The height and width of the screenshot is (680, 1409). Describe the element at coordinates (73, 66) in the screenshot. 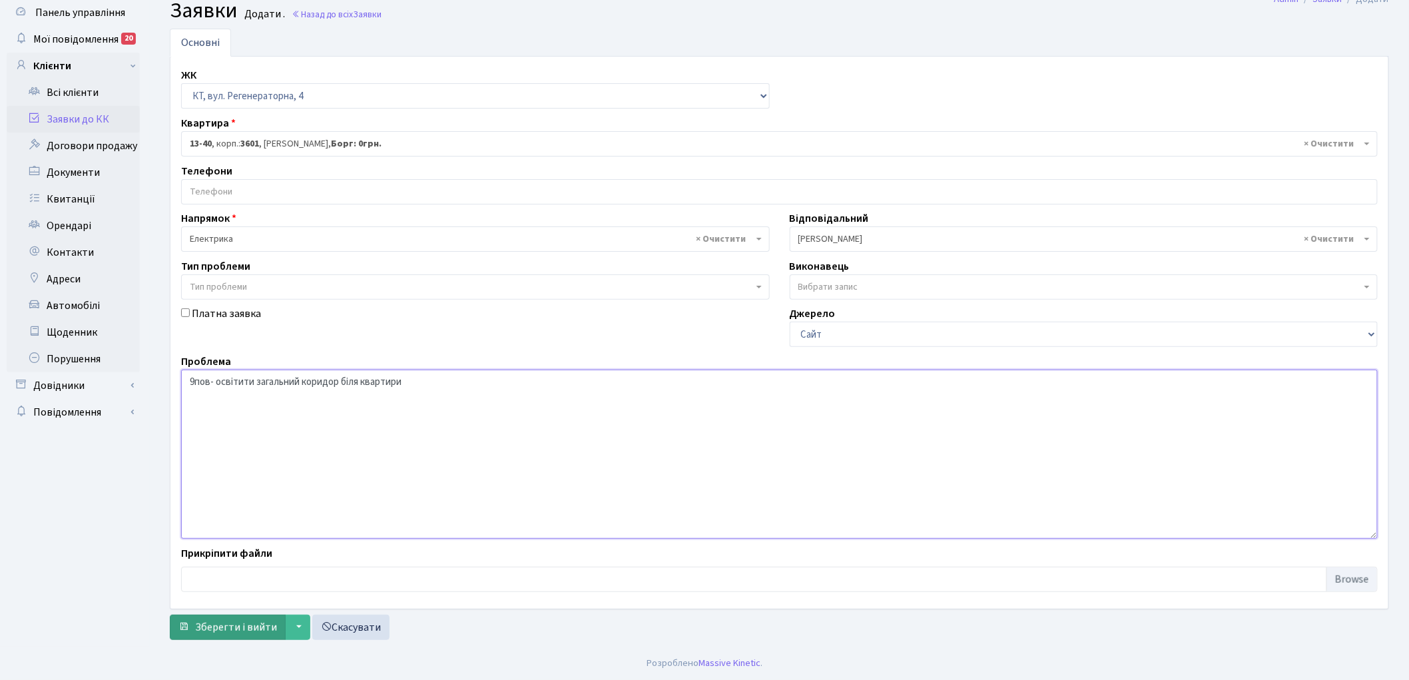

I see `a: Клієнти` at that location.